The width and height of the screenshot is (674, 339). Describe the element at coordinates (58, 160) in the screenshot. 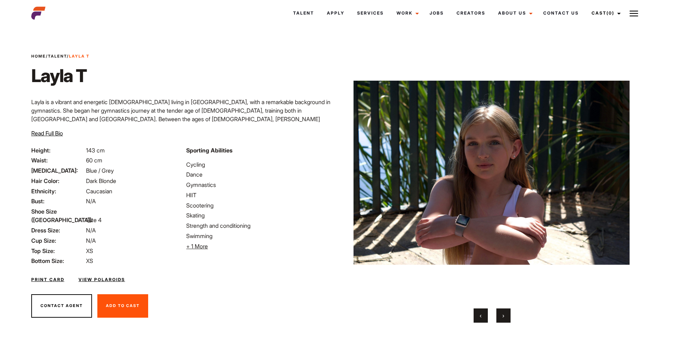

I see `span: Waist:` at that location.